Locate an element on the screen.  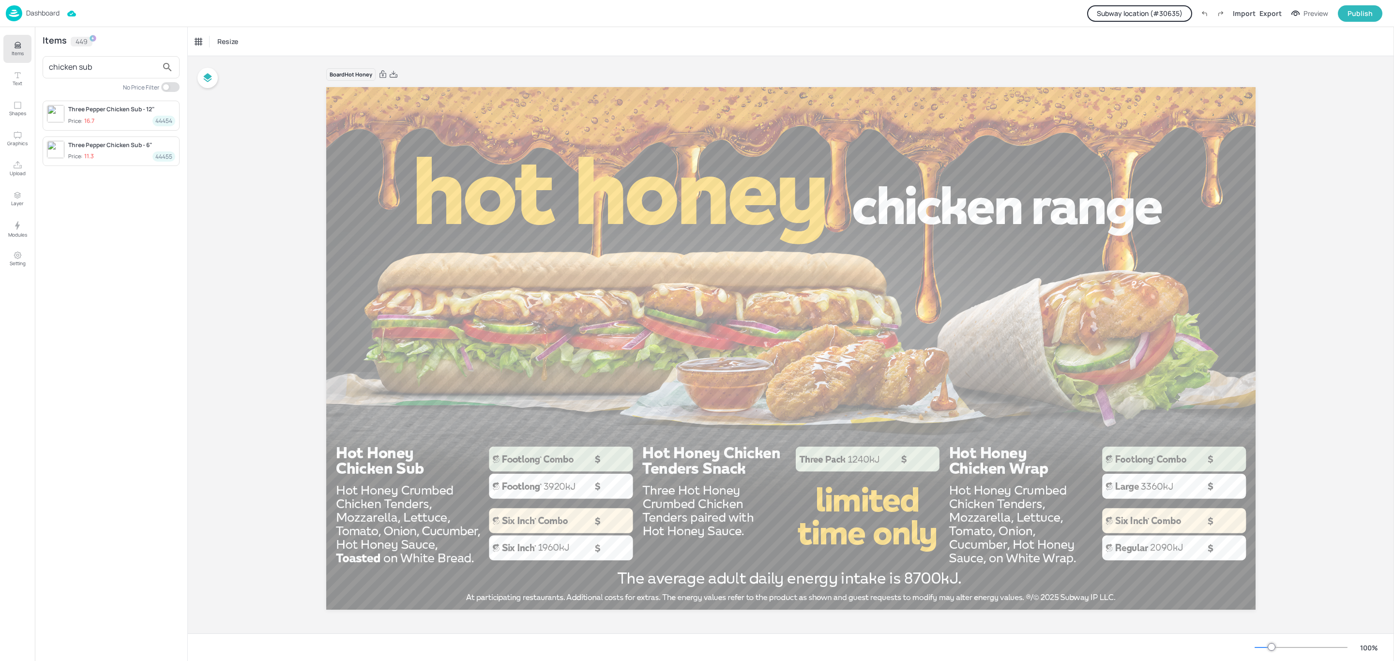
button: Setting is located at coordinates (17, 259).